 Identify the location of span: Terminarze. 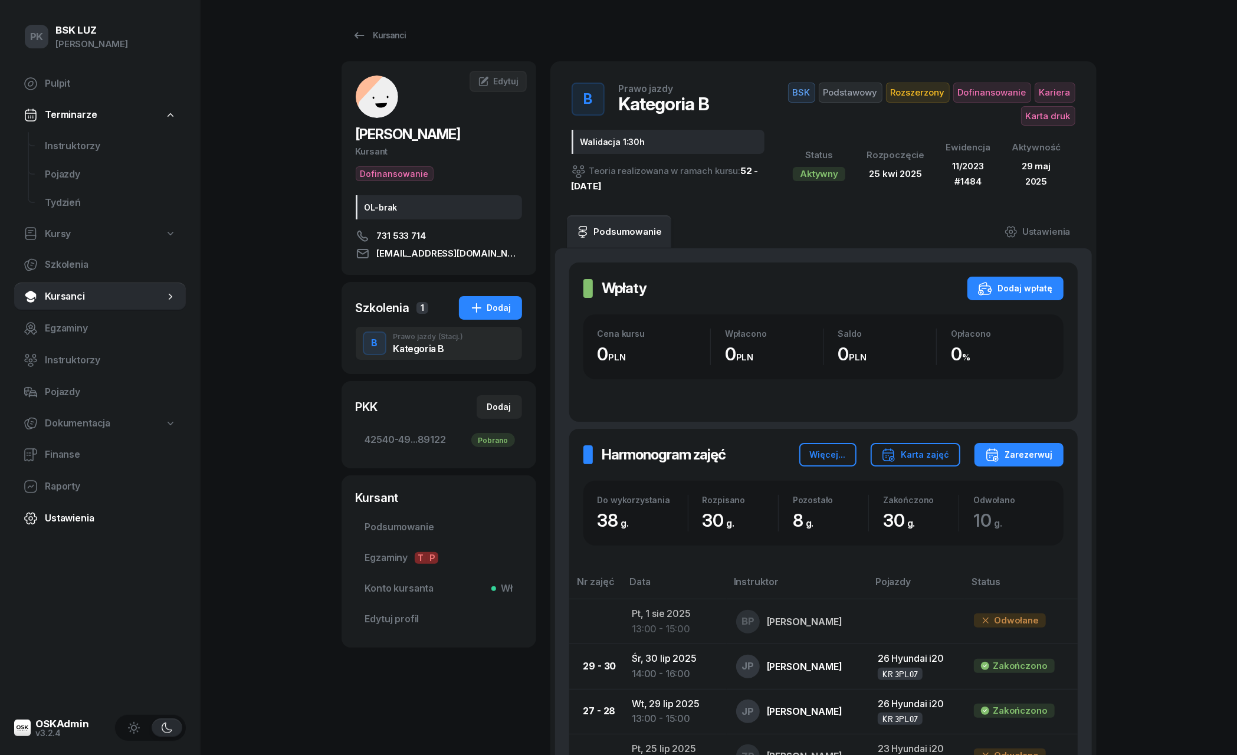
(71, 115).